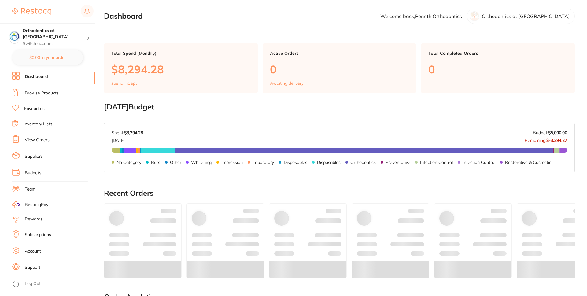 The image size is (587, 296). Describe the element at coordinates (33, 251) in the screenshot. I see `a: Account` at that location.